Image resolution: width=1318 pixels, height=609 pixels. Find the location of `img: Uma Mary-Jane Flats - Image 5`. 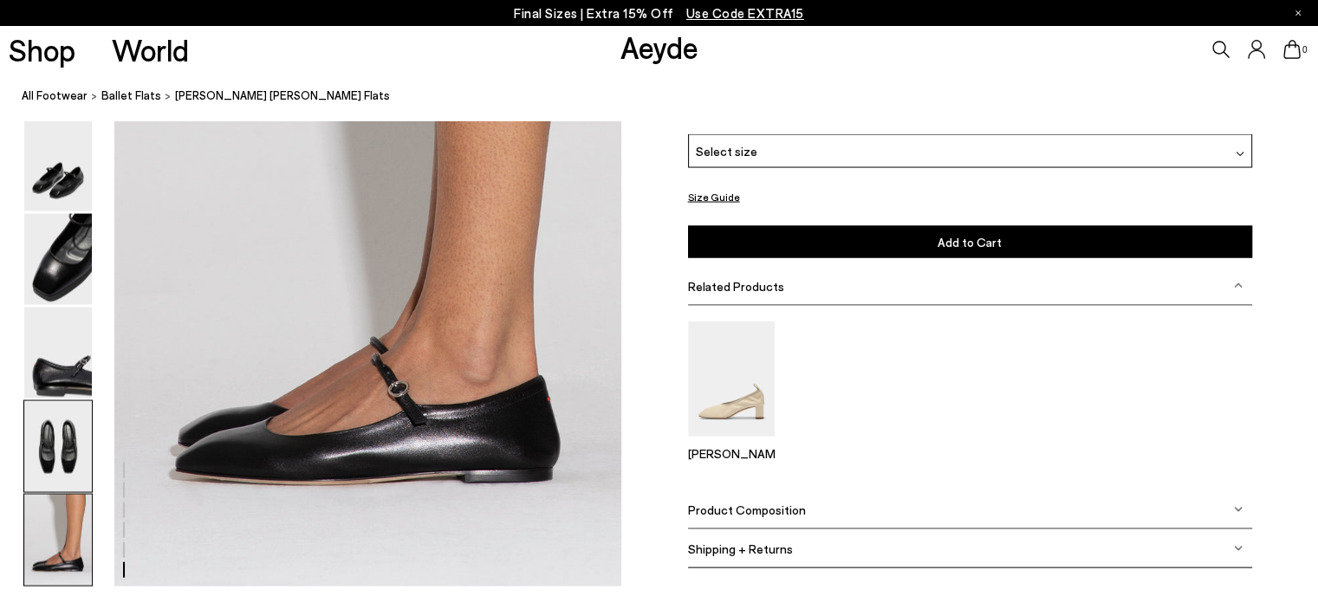

img: Uma Mary-Jane Flats - Image 5 is located at coordinates (58, 446).